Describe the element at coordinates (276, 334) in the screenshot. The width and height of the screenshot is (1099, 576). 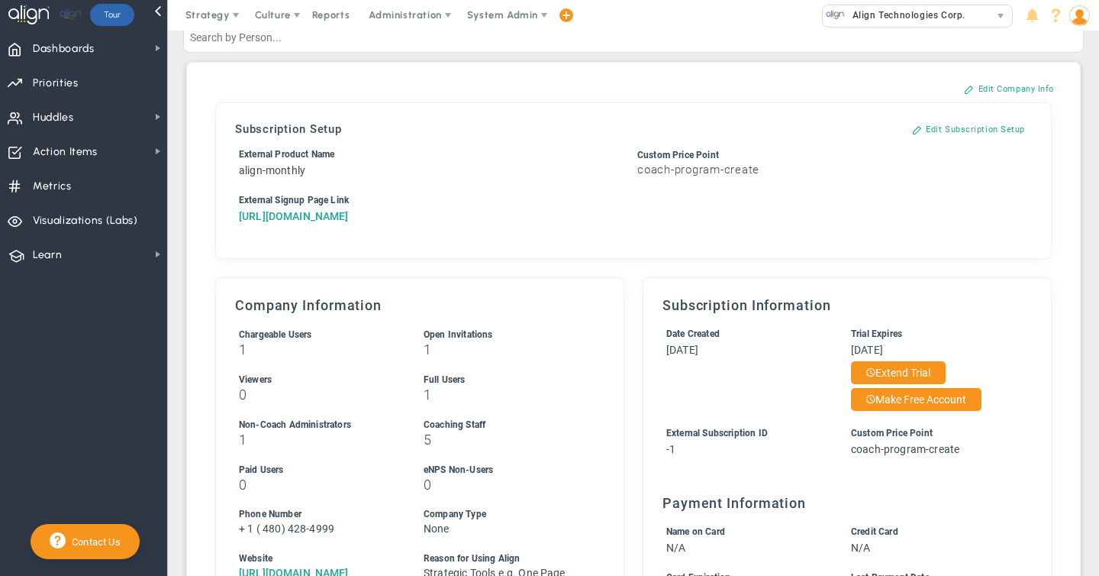
I see `span: Chargeable Users` at that location.